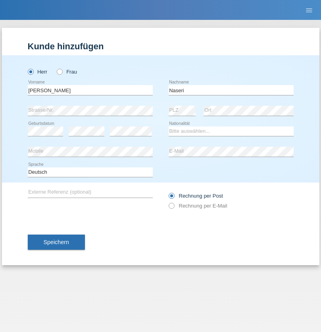 This screenshot has height=332, width=321. Describe the element at coordinates (309, 10) in the screenshot. I see `a: menu` at that location.